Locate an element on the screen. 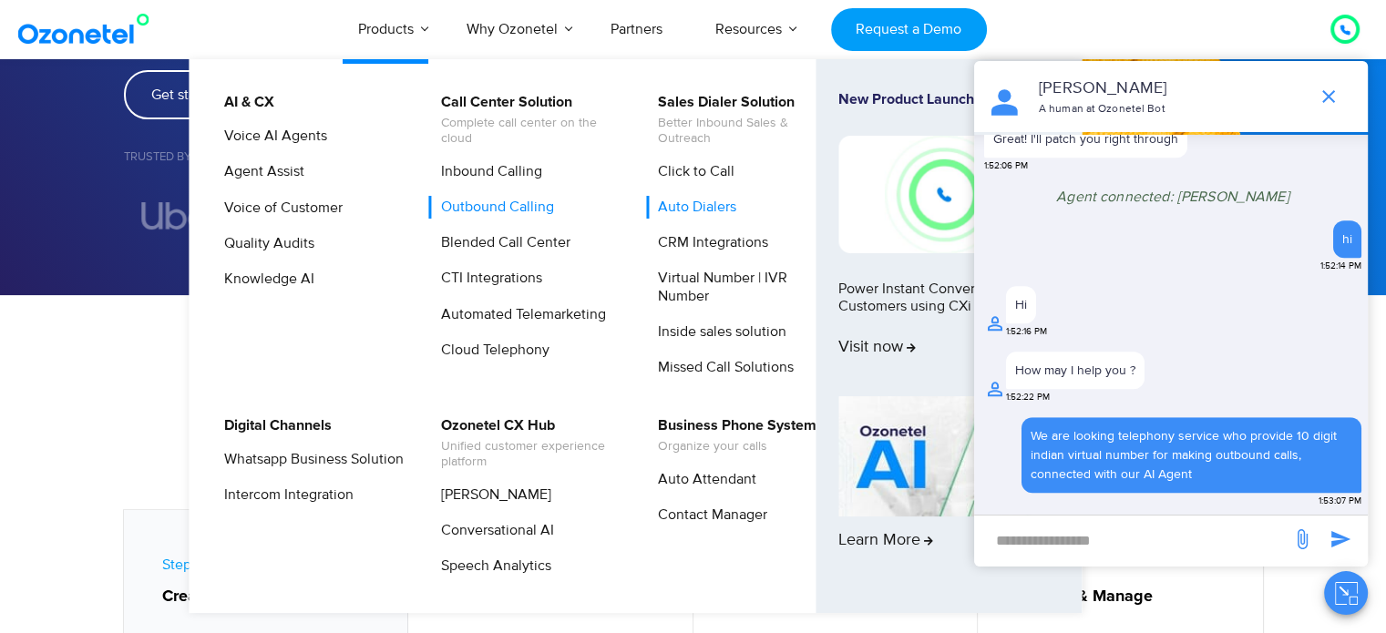  a: Click to Call is located at coordinates (692, 171).